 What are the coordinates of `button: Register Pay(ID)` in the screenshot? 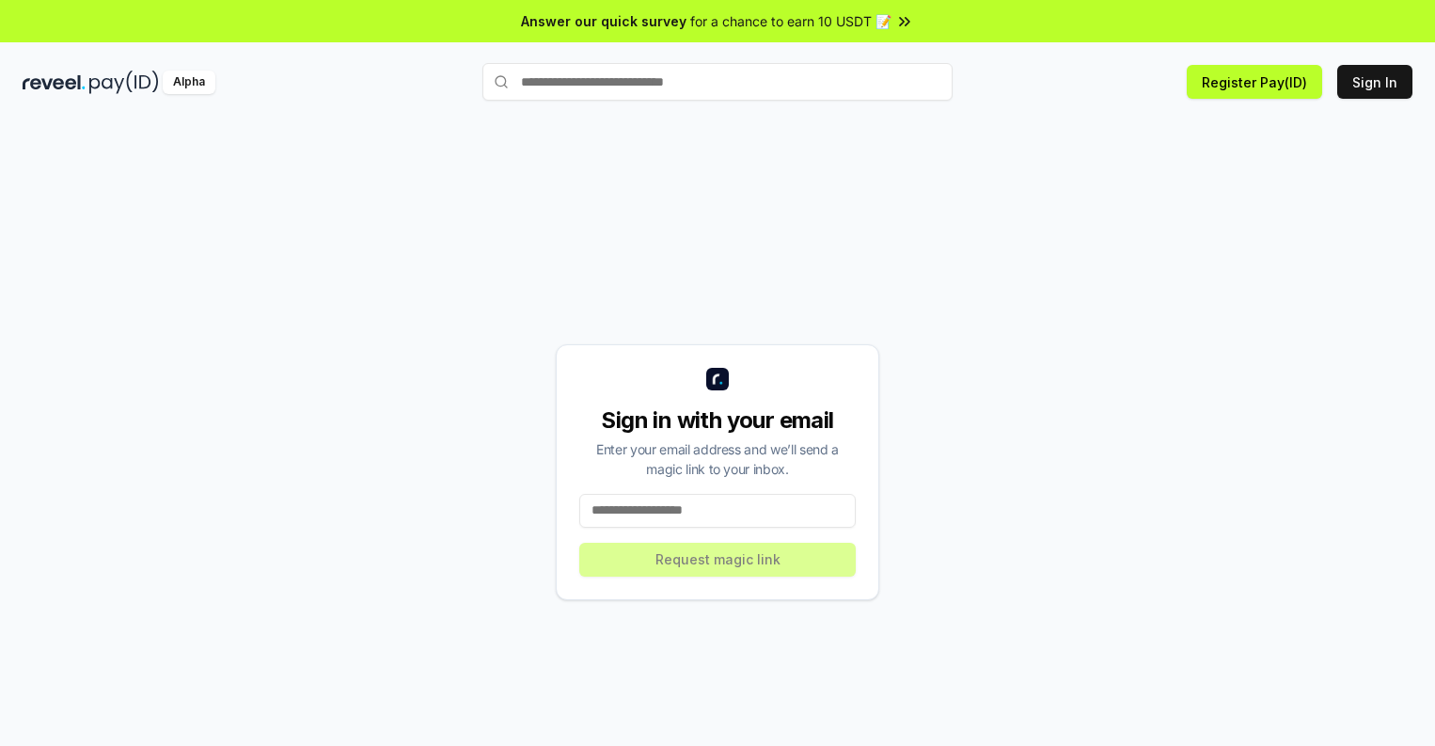 It's located at (1255, 82).